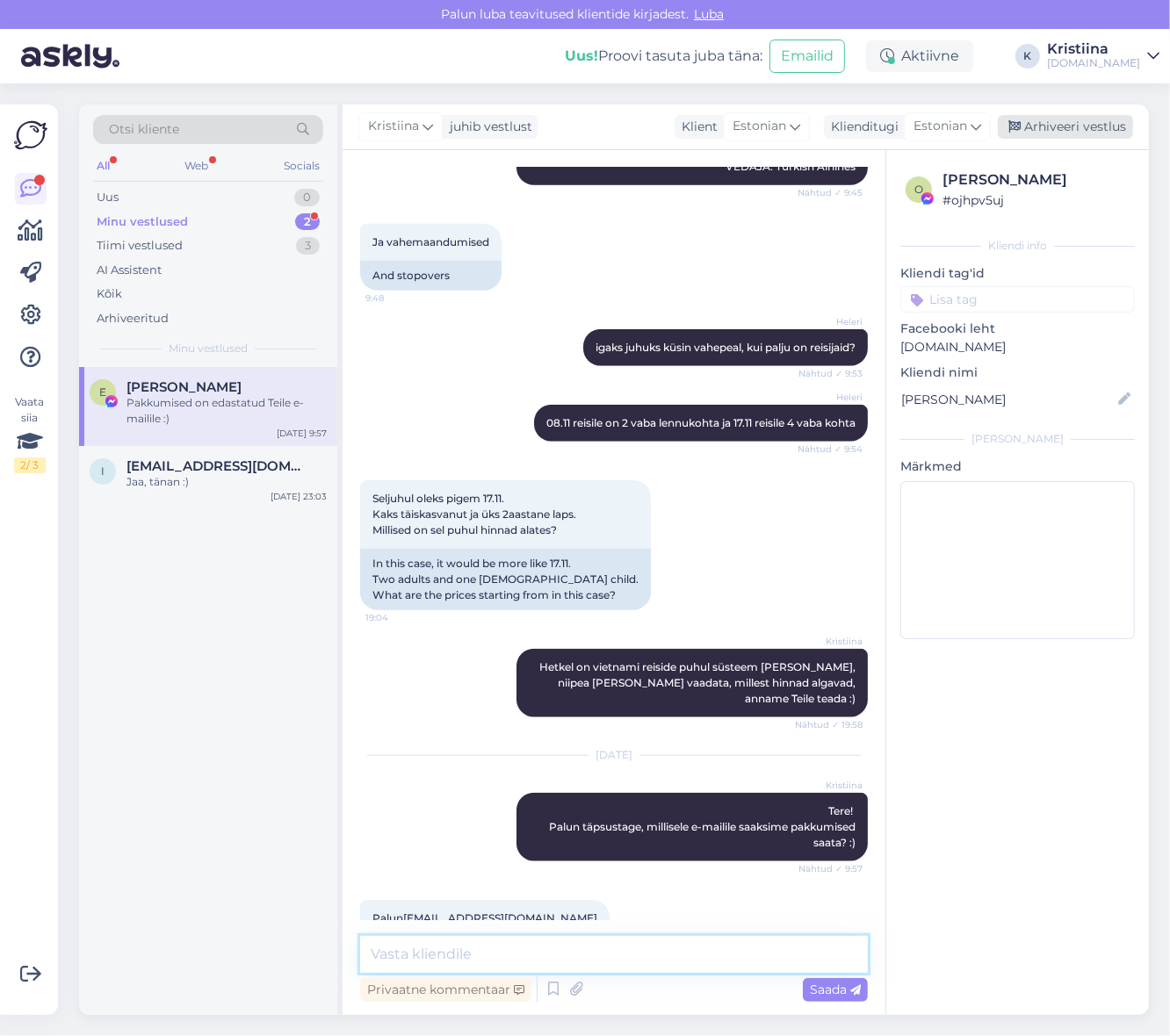  I want to click on button: Emailid, so click(807, 56).